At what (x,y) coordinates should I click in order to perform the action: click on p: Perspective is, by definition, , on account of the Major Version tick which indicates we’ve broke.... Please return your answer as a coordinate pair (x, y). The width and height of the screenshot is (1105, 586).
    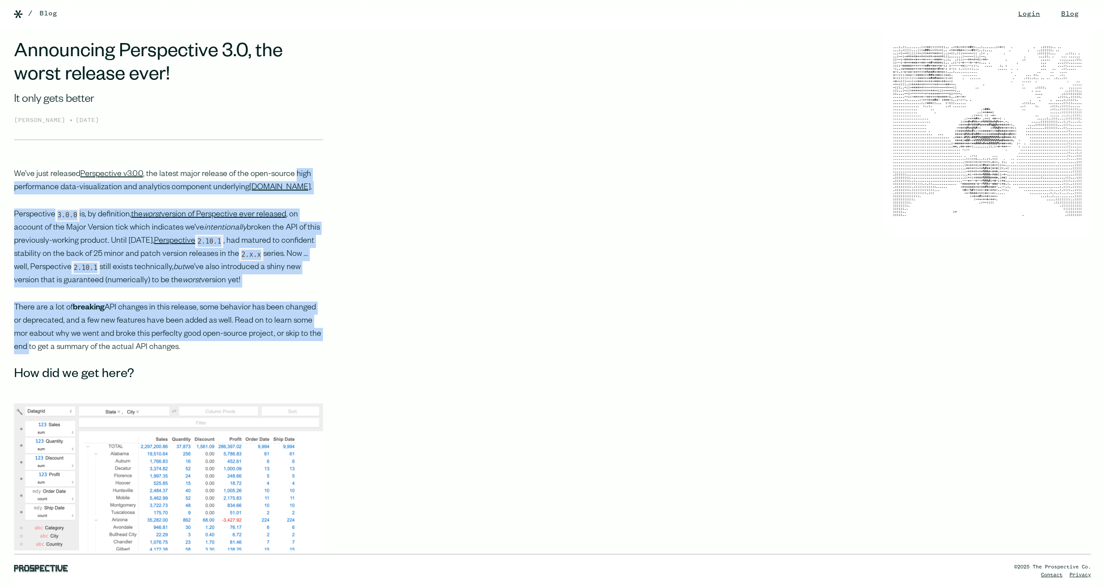
    Looking at the image, I should click on (168, 248).